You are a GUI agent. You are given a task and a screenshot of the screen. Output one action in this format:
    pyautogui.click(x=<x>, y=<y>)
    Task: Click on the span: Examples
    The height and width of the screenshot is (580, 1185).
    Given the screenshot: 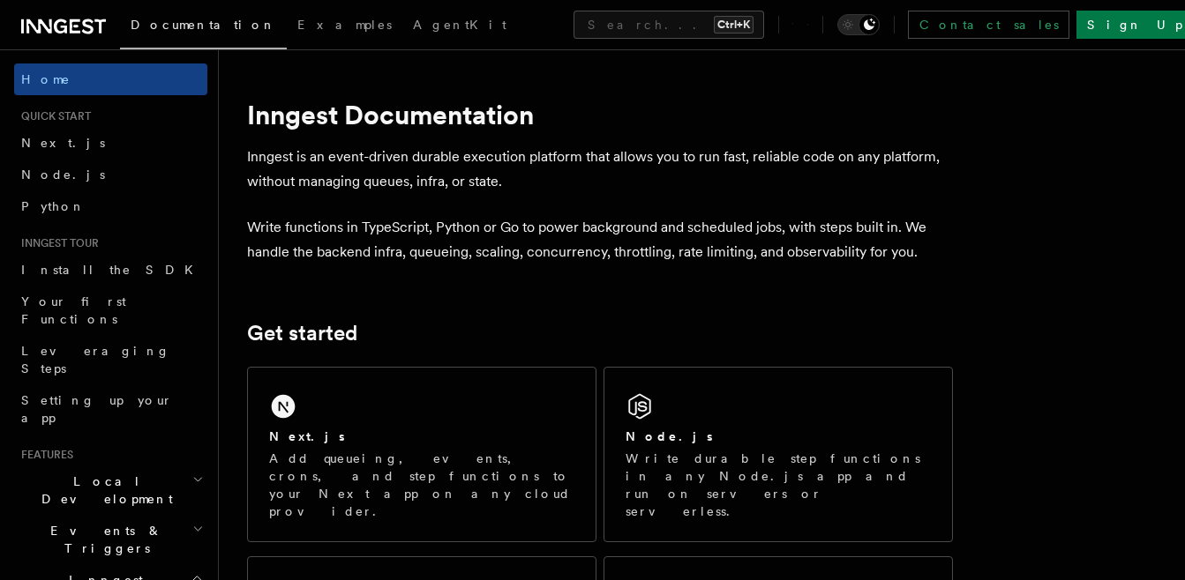 What is the action you would take?
    pyautogui.click(x=344, y=25)
    